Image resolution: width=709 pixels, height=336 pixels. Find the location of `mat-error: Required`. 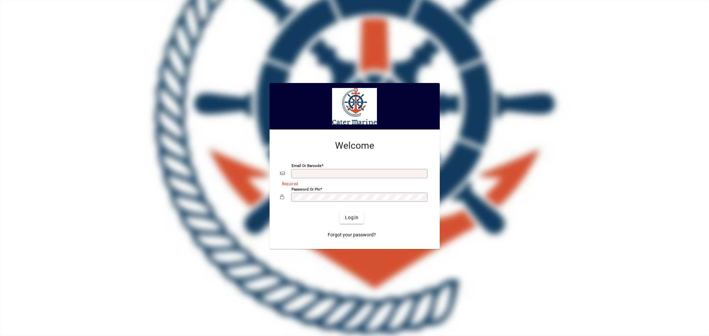

mat-error: Required is located at coordinates (353, 183).